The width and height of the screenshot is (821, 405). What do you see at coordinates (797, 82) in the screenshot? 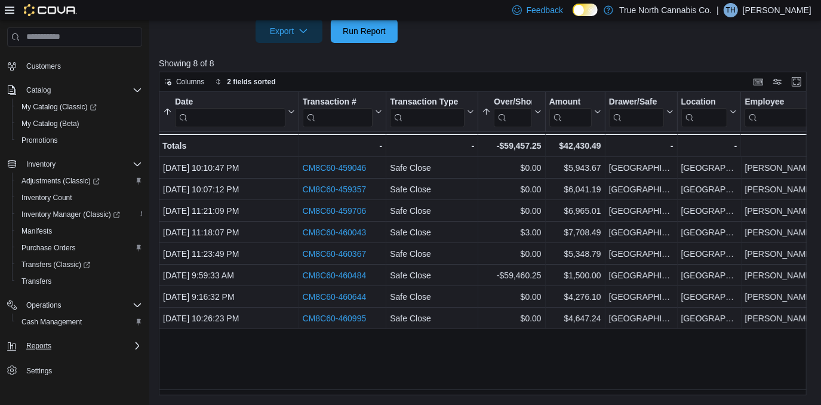
I see `button: Enter fullscreen` at bounding box center [797, 82].